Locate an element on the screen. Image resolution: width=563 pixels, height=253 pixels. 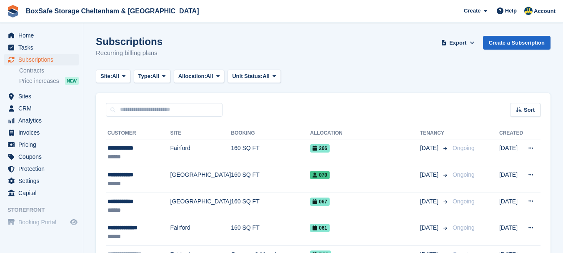
a: Create a Subscription is located at coordinates (517, 43).